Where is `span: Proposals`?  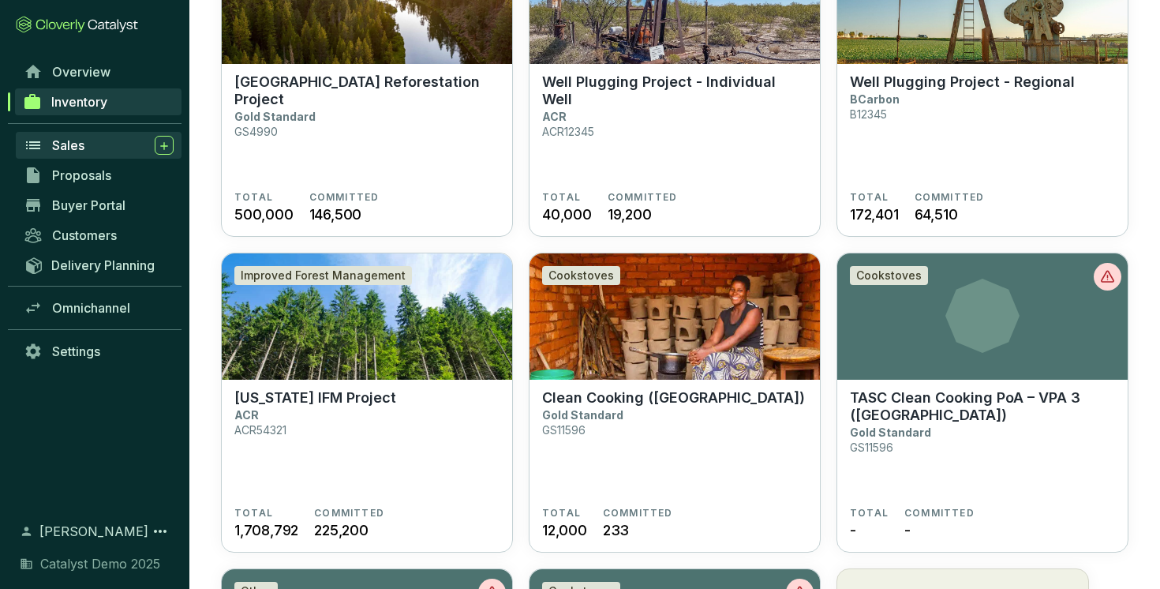 span: Proposals is located at coordinates (81, 175).